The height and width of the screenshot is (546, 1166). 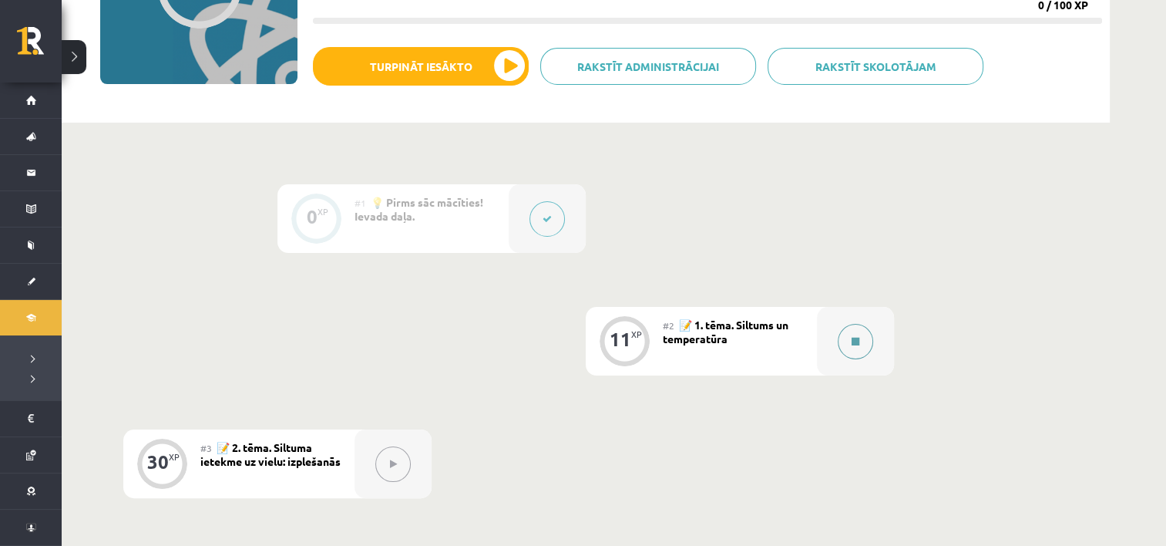 I want to click on div: 30, so click(x=158, y=462).